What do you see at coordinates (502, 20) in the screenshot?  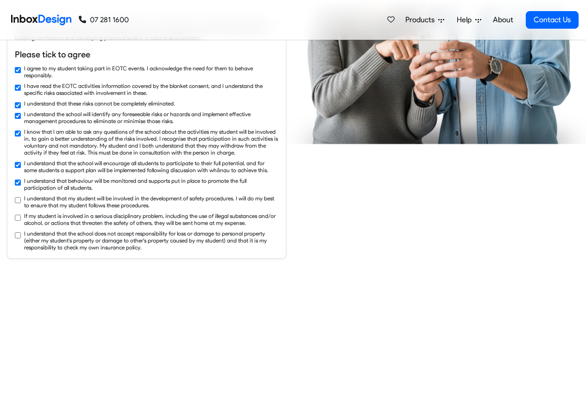 I see `a: About` at bounding box center [502, 20].